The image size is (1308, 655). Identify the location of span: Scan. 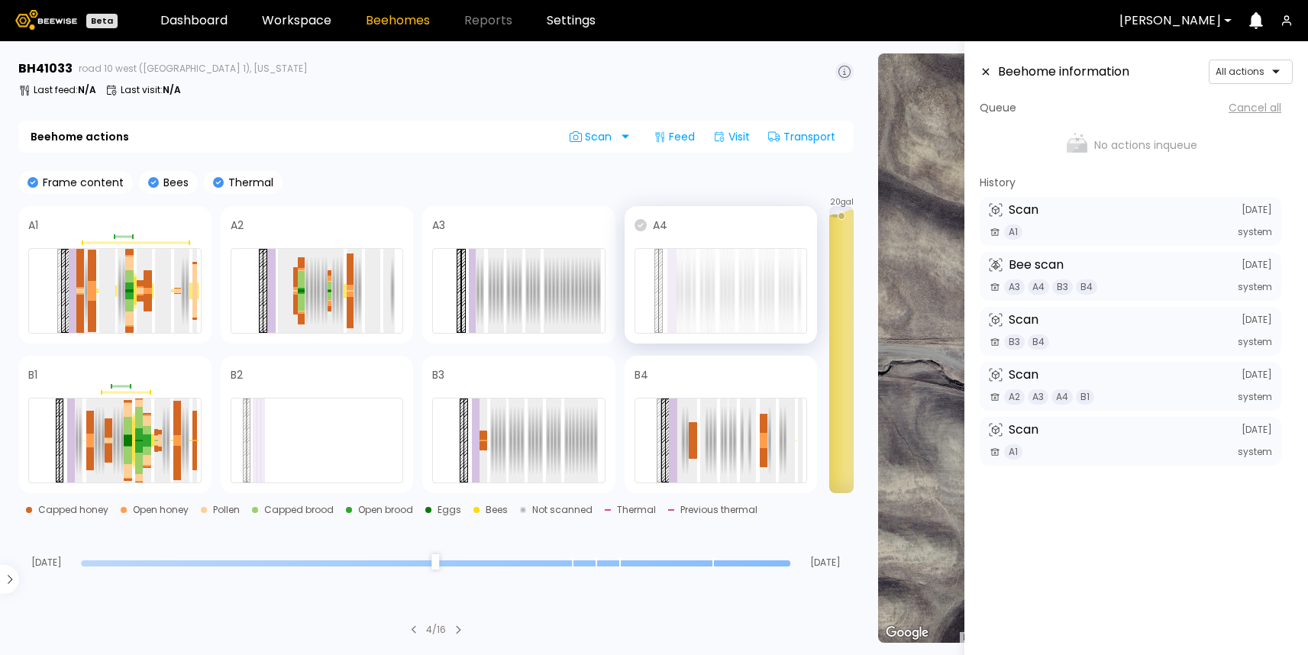
(593, 137).